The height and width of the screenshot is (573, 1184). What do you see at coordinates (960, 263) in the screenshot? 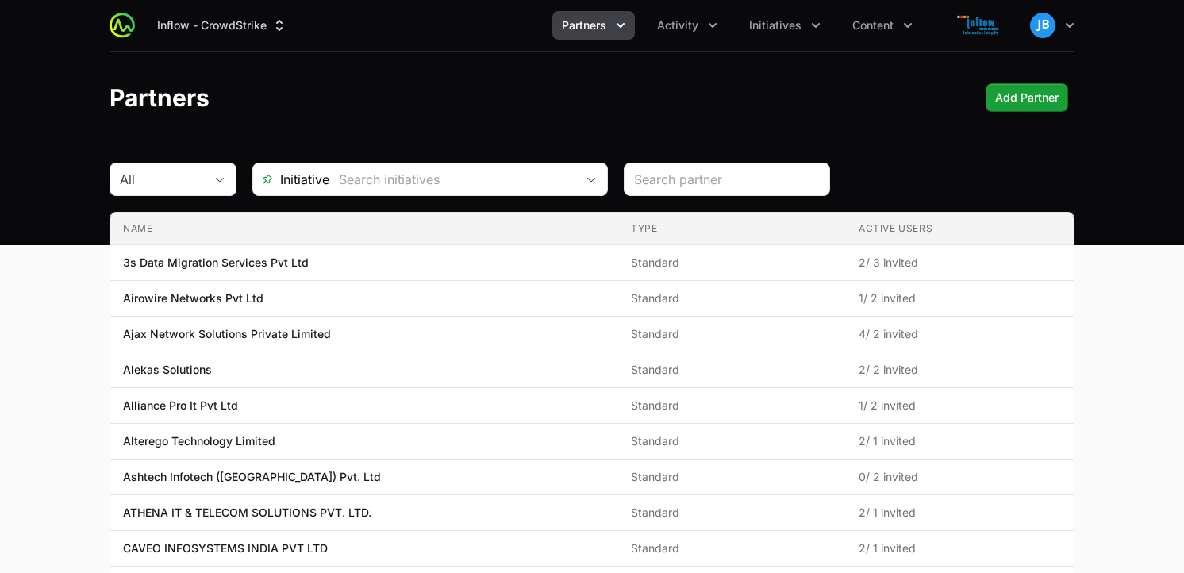
I see `span: 2 / 3 invited` at bounding box center [960, 263].